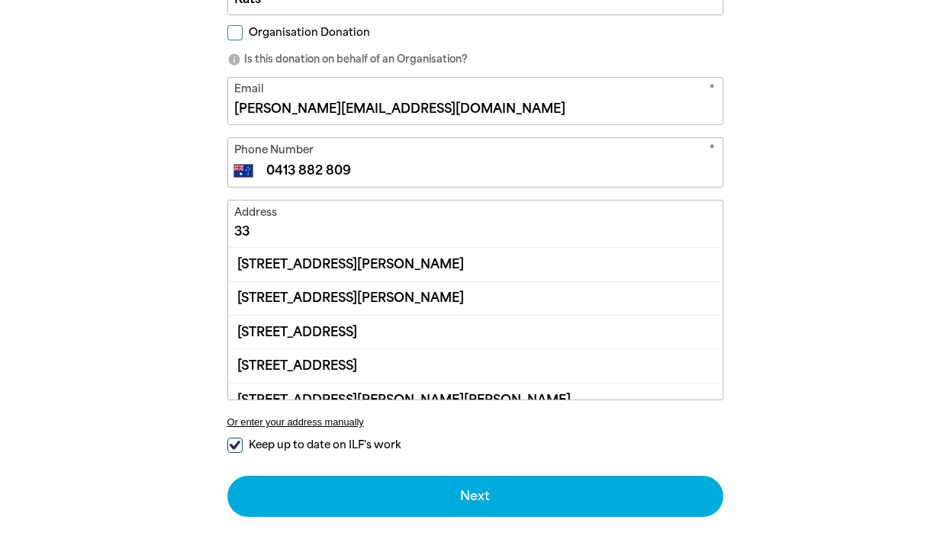  Describe the element at coordinates (475, 422) in the screenshot. I see `button: Or enter your address manually` at that location.